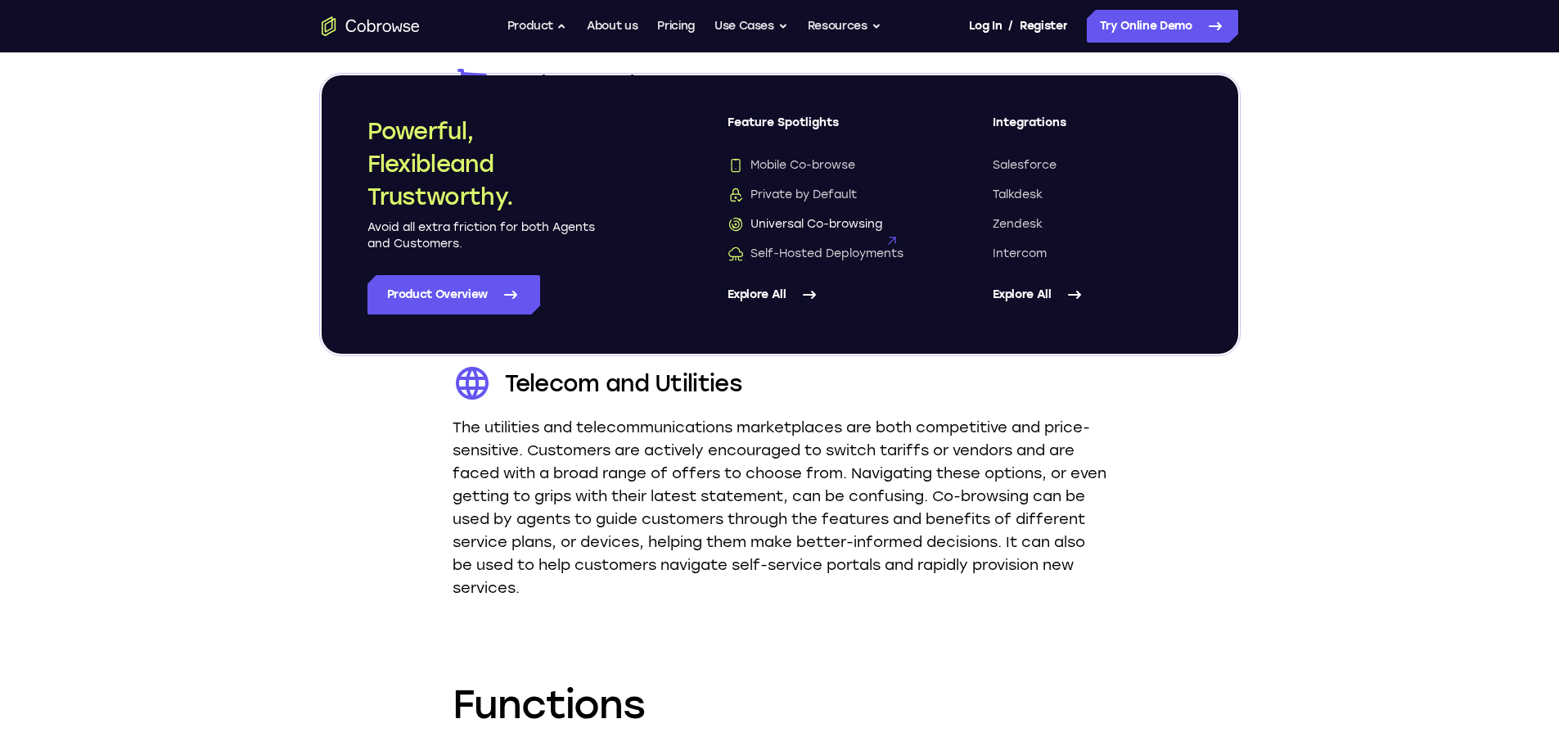 The image size is (1559, 746). What do you see at coordinates (1043, 26) in the screenshot?
I see `a: Register` at bounding box center [1043, 26].